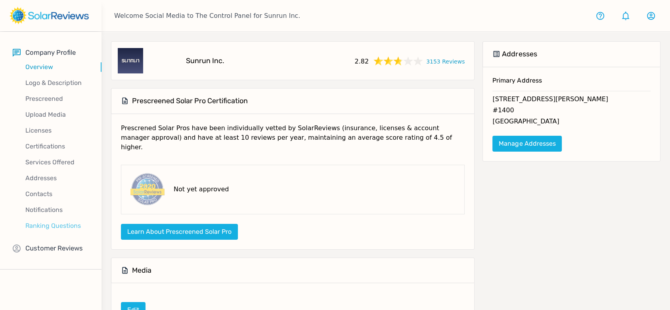 The image size is (670, 310). What do you see at coordinates (57, 99) in the screenshot?
I see `p: Prescreened` at bounding box center [57, 99].